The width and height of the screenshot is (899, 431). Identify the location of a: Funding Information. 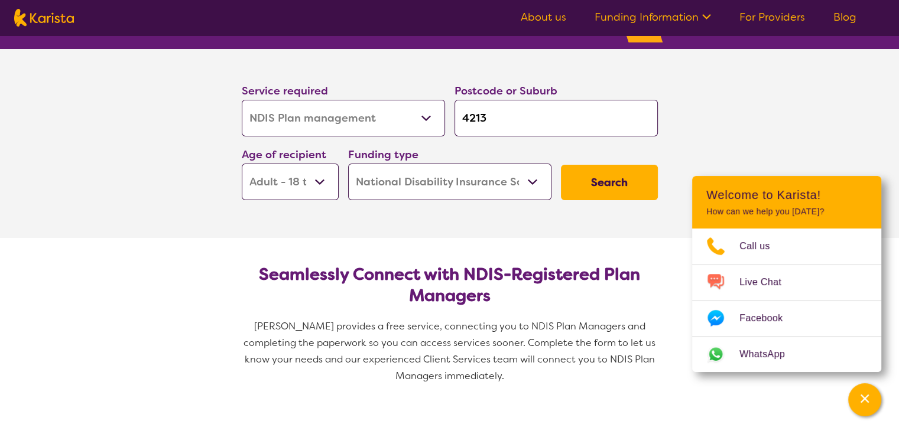
(653, 17).